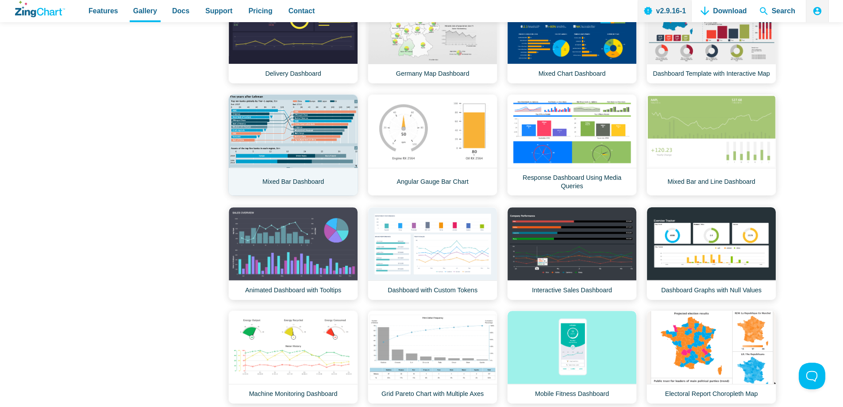 This screenshot has width=843, height=407. I want to click on span: Gallery, so click(145, 11).